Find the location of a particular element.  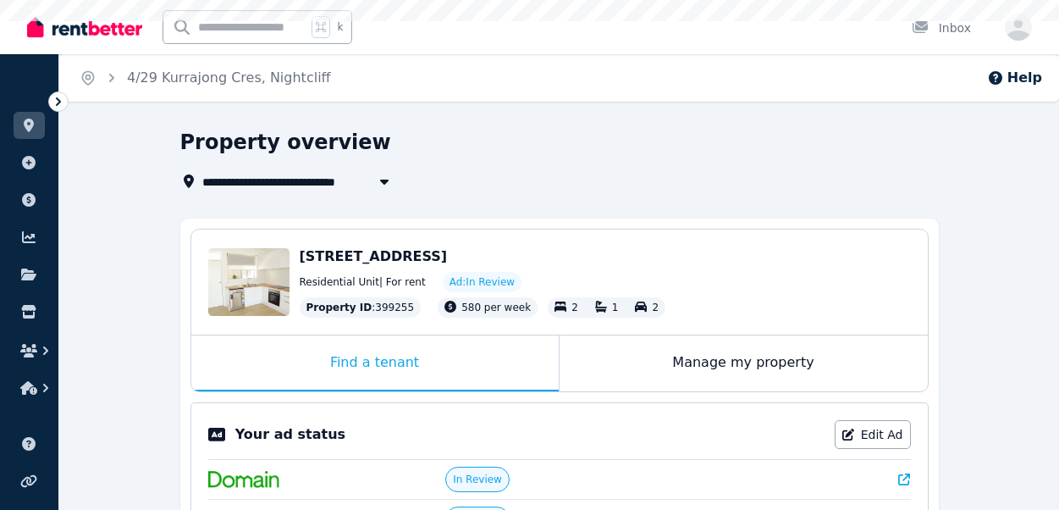

div: Manage my property is located at coordinates (743, 363).